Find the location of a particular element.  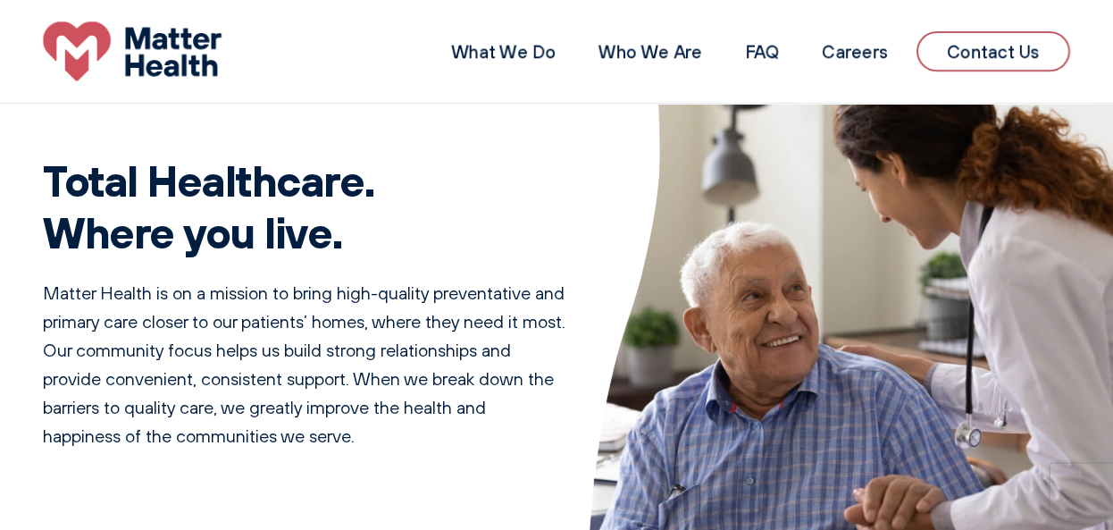

h1: Total Healthcare. Where you live. is located at coordinates (305, 205).